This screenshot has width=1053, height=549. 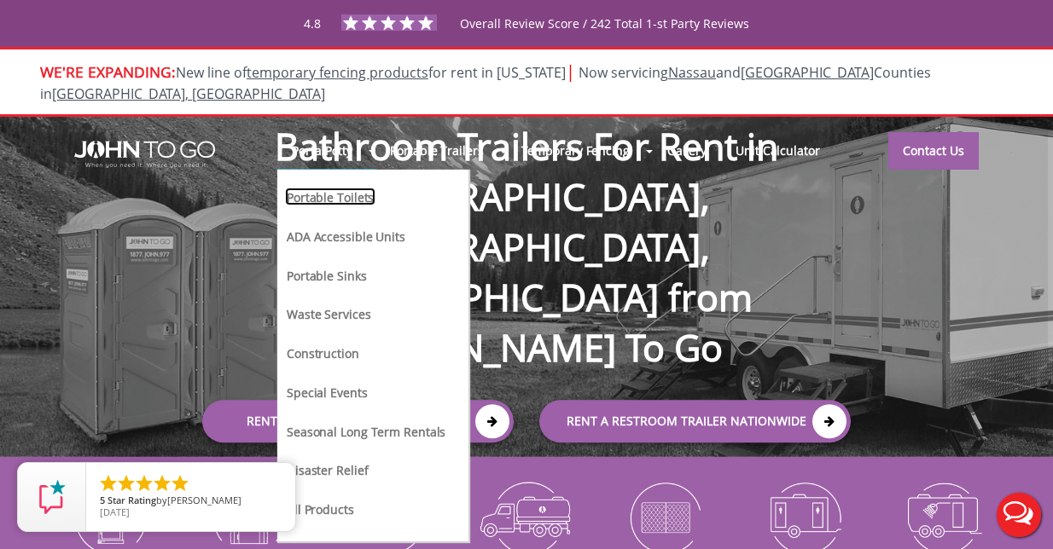 I want to click on a: Disaster Relief, so click(x=328, y=469).